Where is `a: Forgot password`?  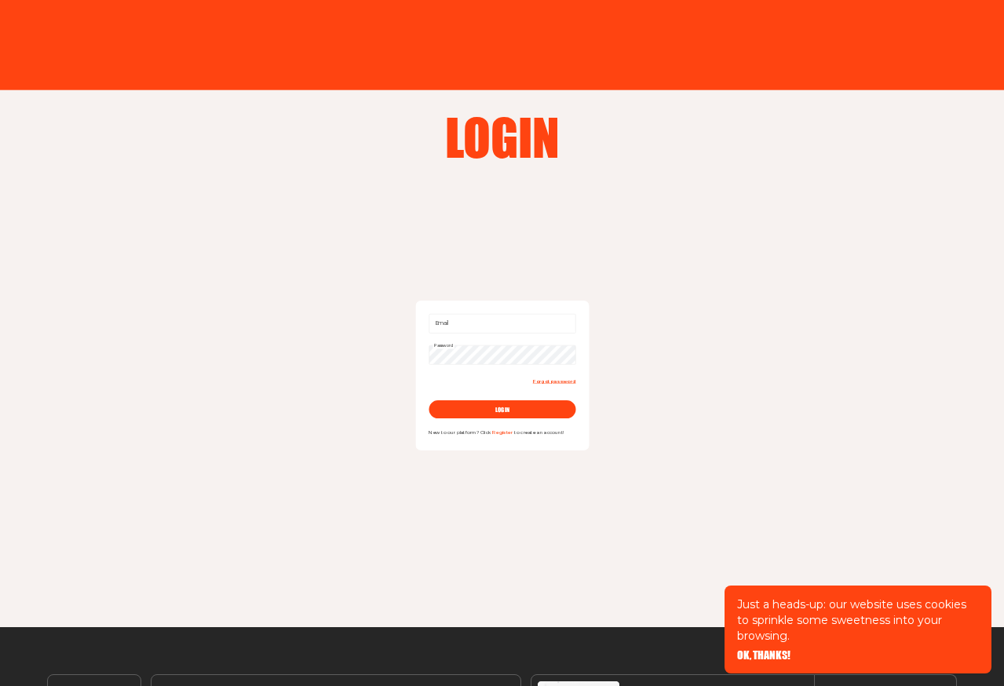
a: Forgot password is located at coordinates (553, 381).